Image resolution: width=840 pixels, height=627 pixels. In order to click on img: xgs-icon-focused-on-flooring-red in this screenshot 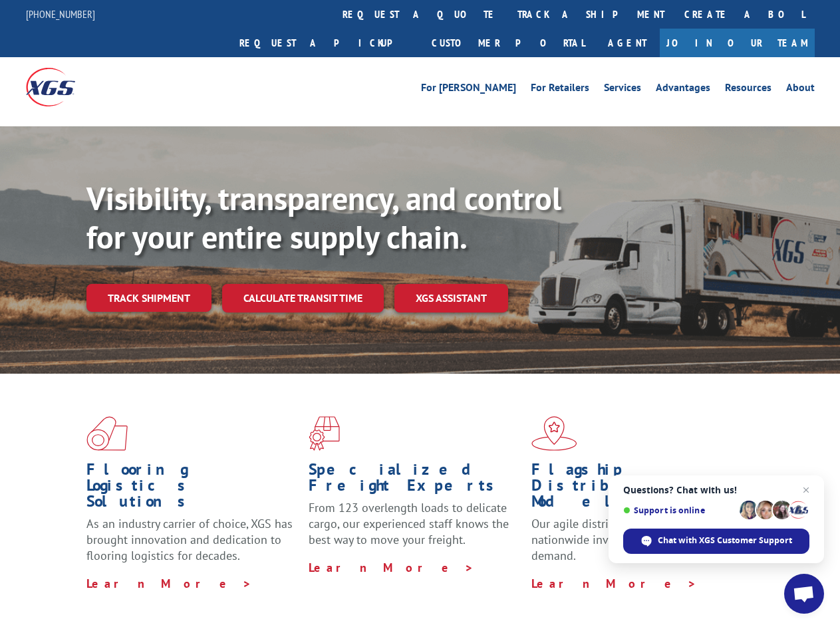, I will do `click(324, 434)`.